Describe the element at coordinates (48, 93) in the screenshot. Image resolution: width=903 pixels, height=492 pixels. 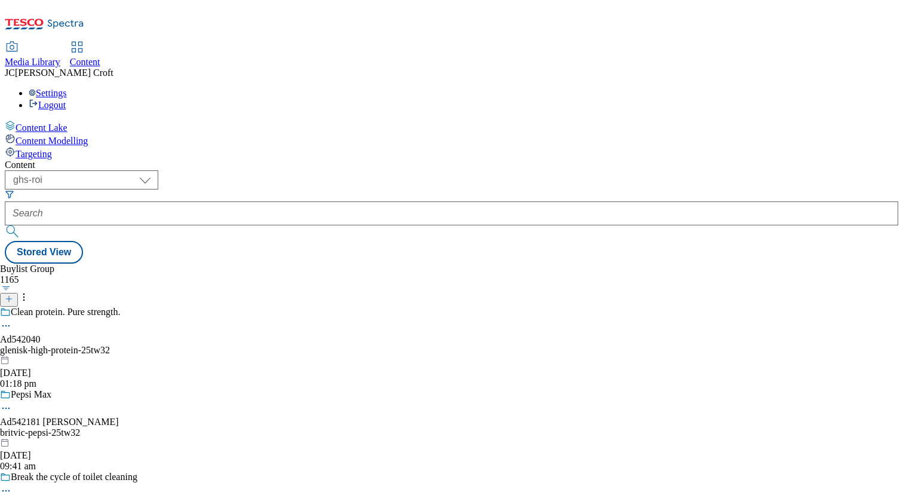
I see `a: Settings` at that location.